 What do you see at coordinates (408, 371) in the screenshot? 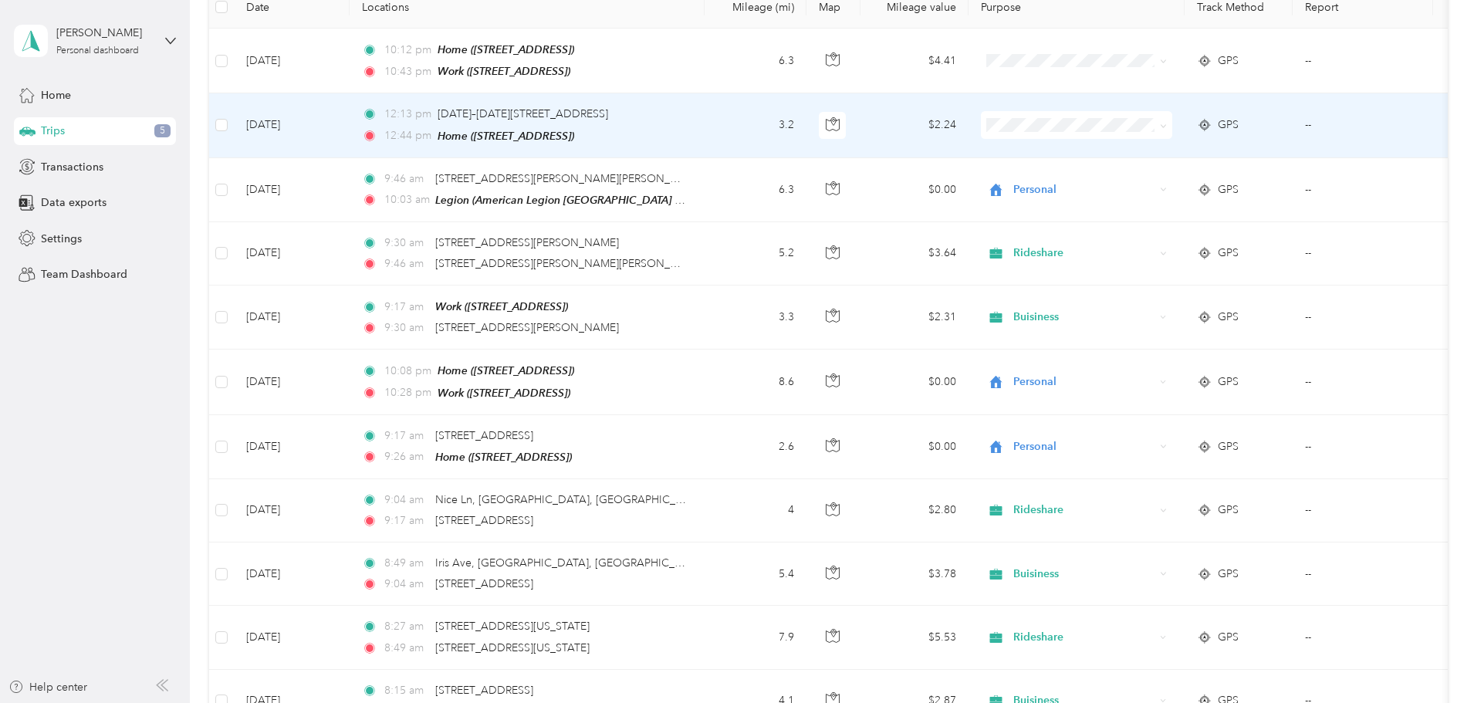
I see `span: 10:08 pm` at bounding box center [408, 371].